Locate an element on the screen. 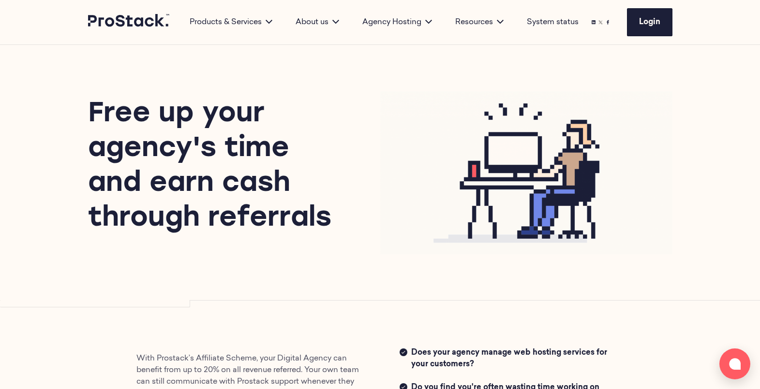 Image resolution: width=760 pixels, height=389 pixels. a: System status is located at coordinates (552, 22).